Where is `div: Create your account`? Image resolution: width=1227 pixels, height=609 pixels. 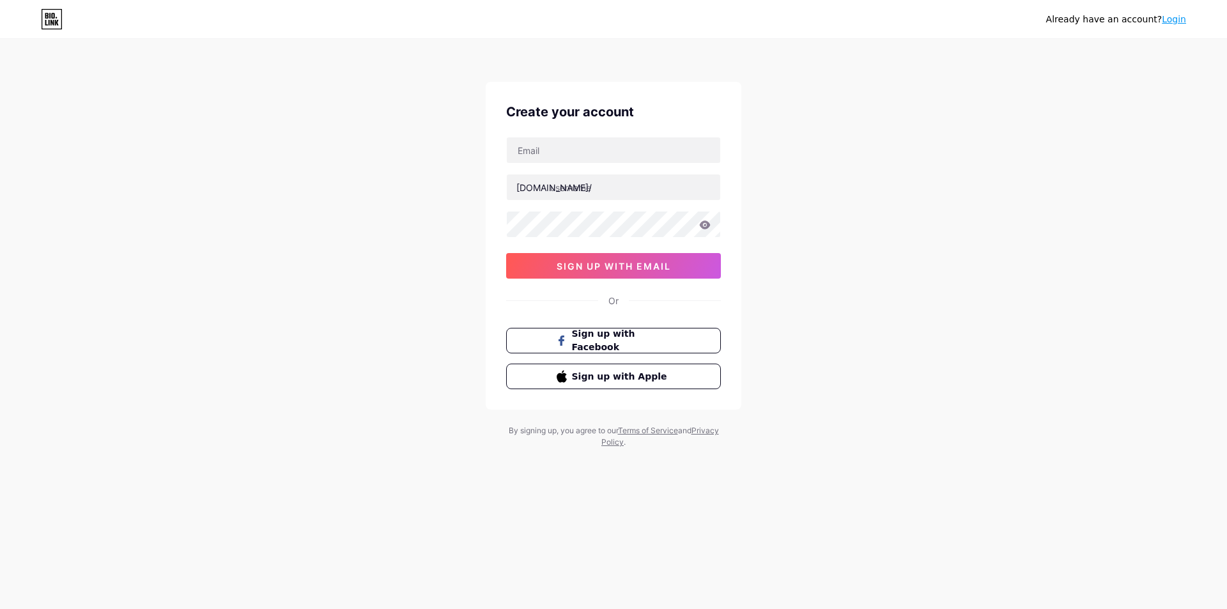
div: Create your account is located at coordinates (613, 112).